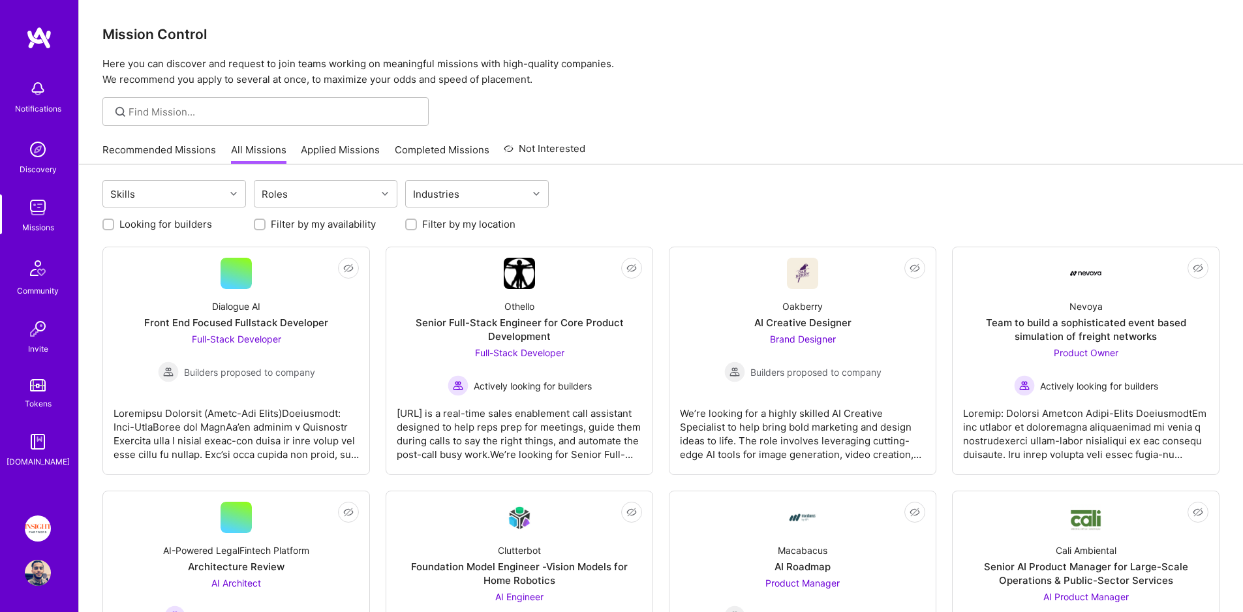 This screenshot has height=612, width=1243. Describe the element at coordinates (273, 112) in the screenshot. I see `input: overall type: UNKNOWN_TYPE server type: NO_SERVER_DATA heuristic type: UNKNOWN_TYPE label: Find M...` at that location.